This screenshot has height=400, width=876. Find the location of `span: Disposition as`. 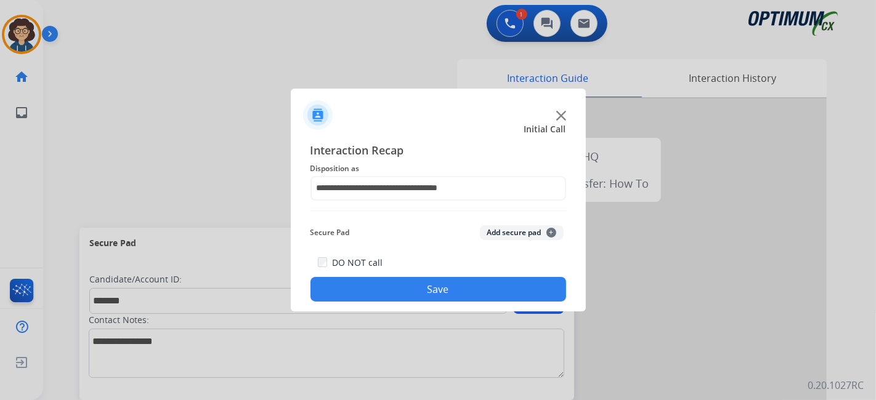

span: Disposition as is located at coordinates (438, 169).